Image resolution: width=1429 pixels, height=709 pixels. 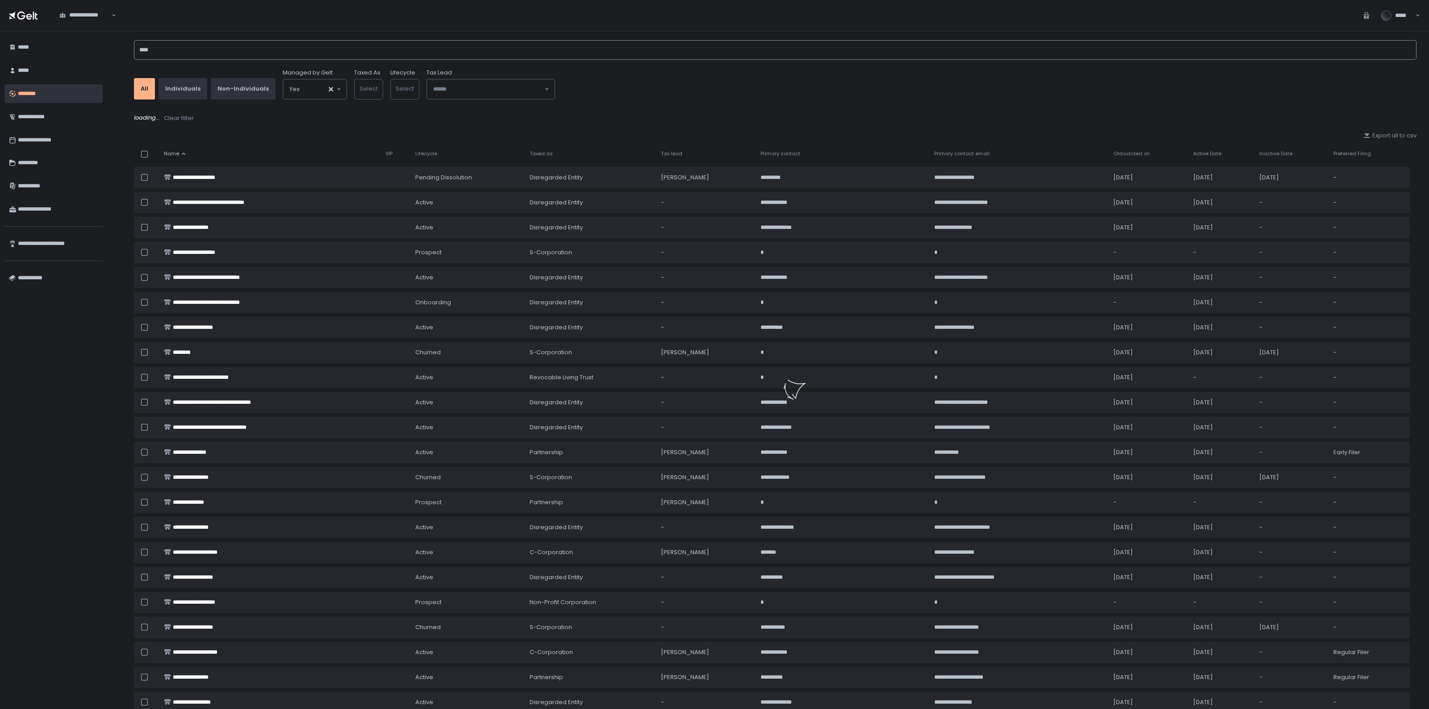 I want to click on span: Tax Lead, so click(x=439, y=73).